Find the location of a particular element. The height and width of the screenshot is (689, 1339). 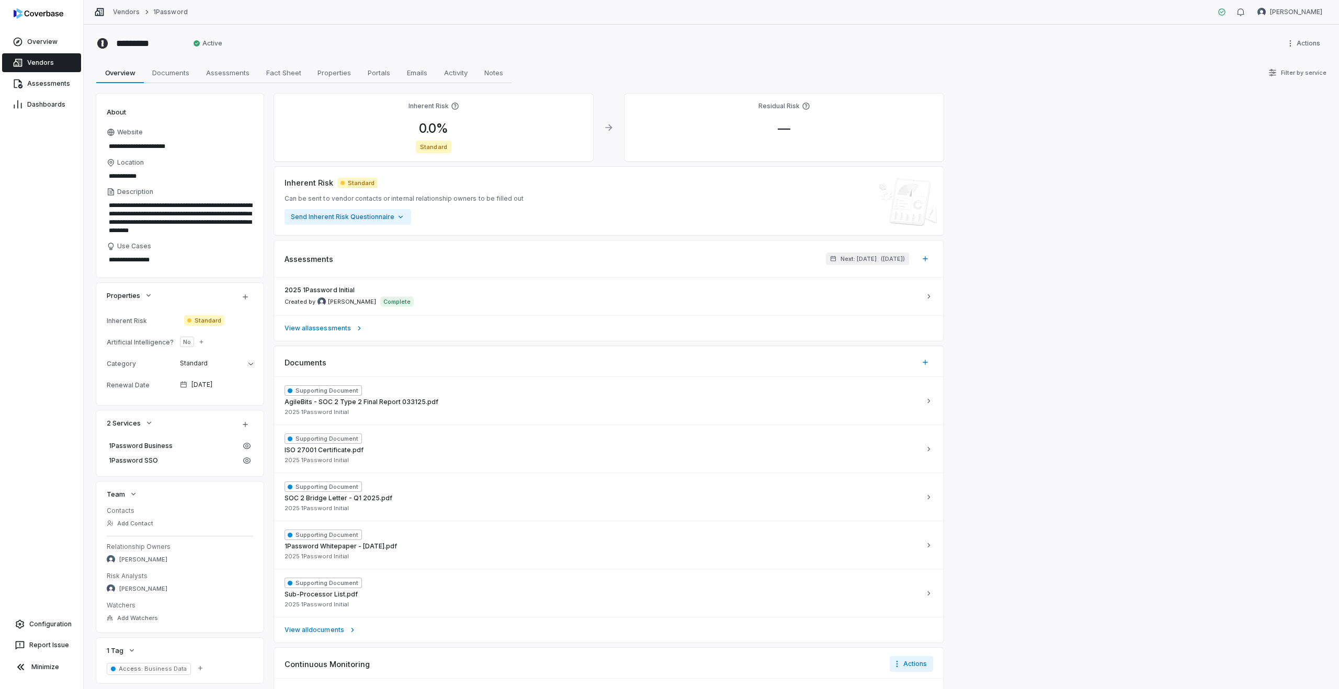

span: Dashboards is located at coordinates (46, 105).